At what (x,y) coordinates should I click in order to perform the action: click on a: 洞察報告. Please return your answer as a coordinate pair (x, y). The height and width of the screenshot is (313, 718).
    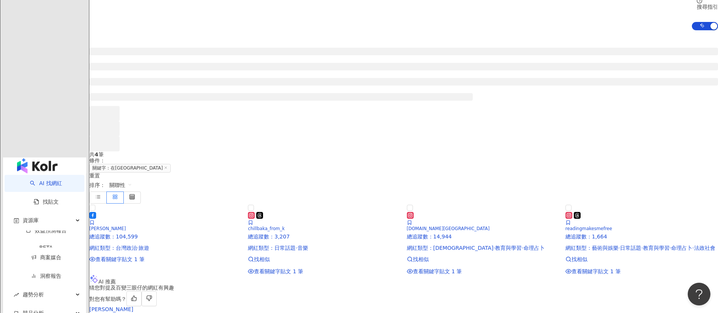
    Looking at the image, I should click on (46, 276).